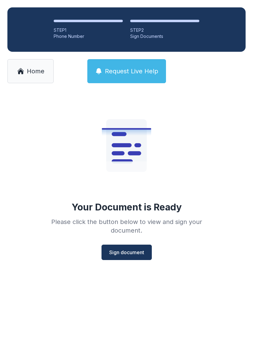  What do you see at coordinates (165, 30) in the screenshot?
I see `div: STEP 2` at bounding box center [165, 30].